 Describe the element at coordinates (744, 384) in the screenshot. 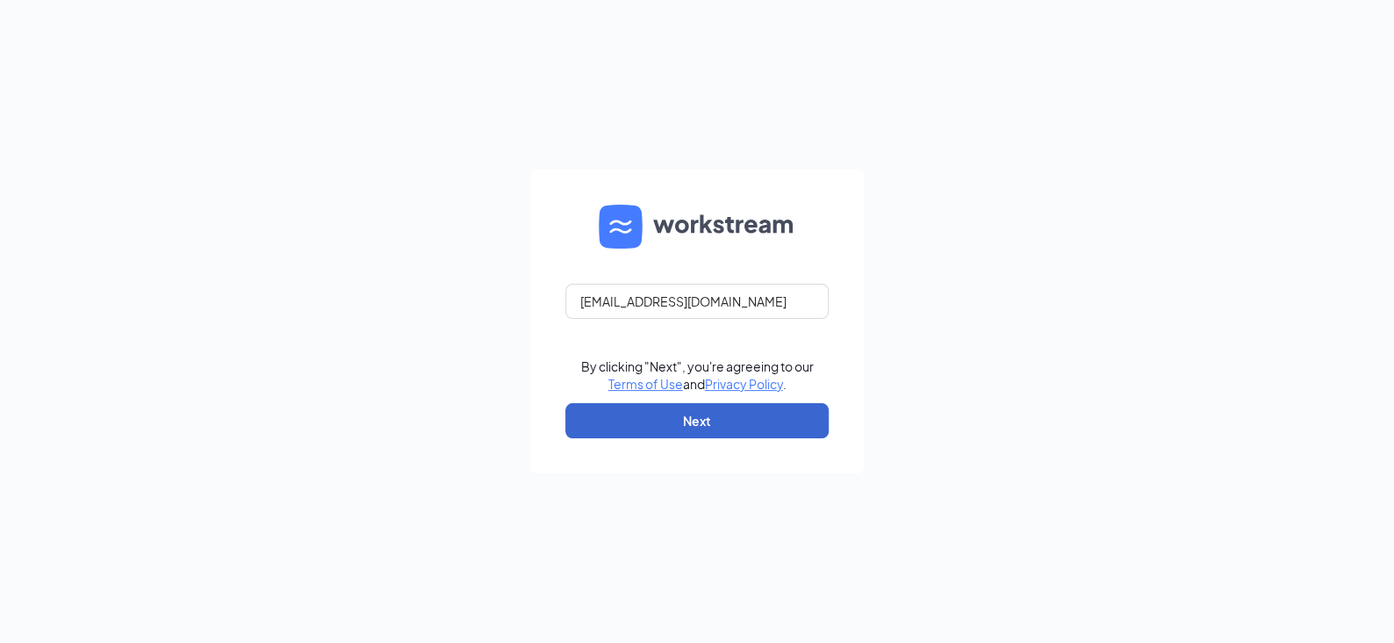

I see `a: Privacy Policy` at that location.